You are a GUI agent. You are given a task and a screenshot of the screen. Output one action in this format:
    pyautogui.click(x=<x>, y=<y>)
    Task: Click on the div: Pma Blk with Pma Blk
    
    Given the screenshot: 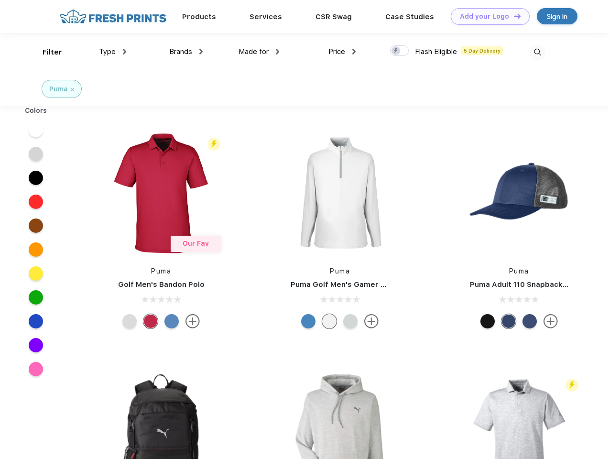 What is the action you would take?
    pyautogui.click(x=487, y=321)
    